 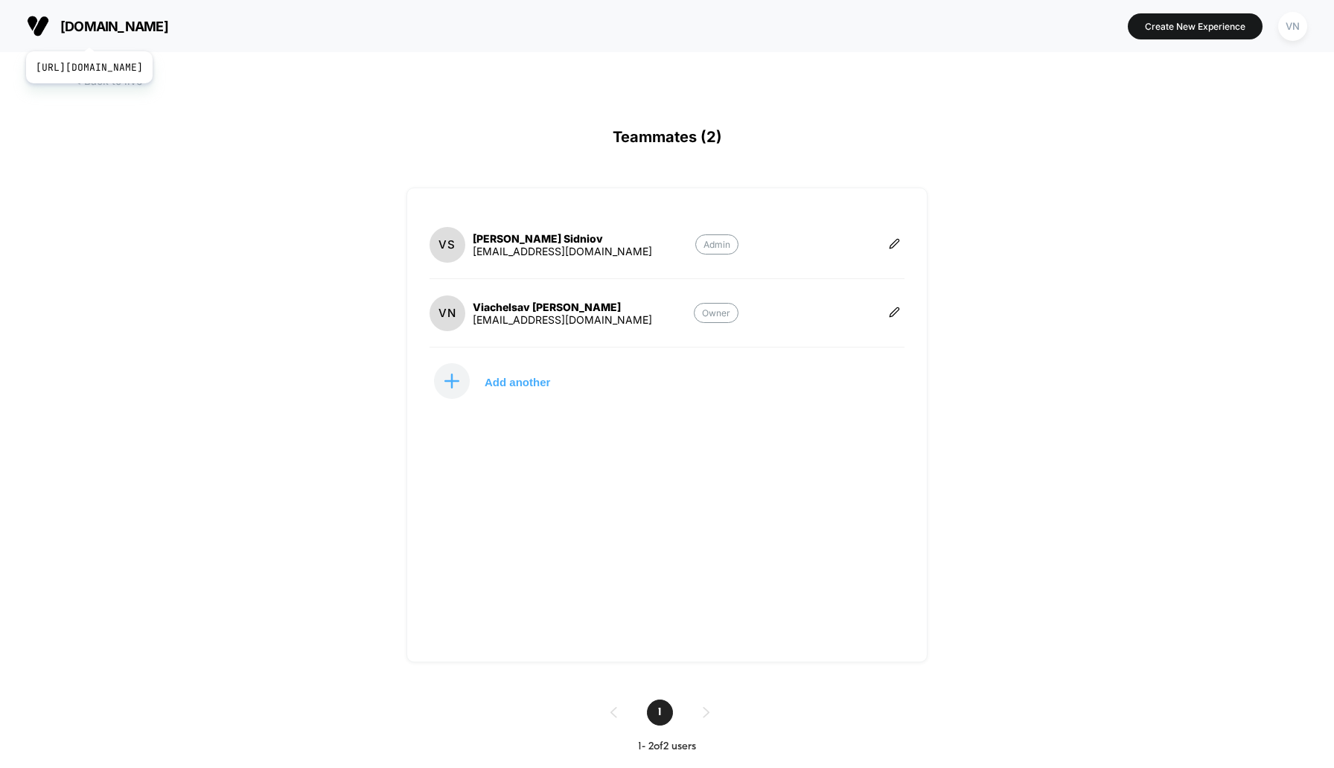 What do you see at coordinates (1194, 26) in the screenshot?
I see `button: Create New Experience` at bounding box center [1194, 26].